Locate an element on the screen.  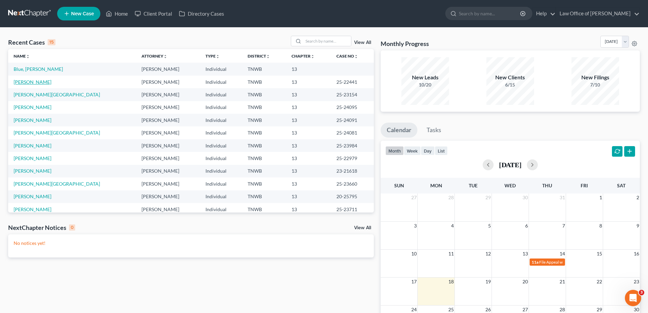
button: day is located at coordinates (428, 150).